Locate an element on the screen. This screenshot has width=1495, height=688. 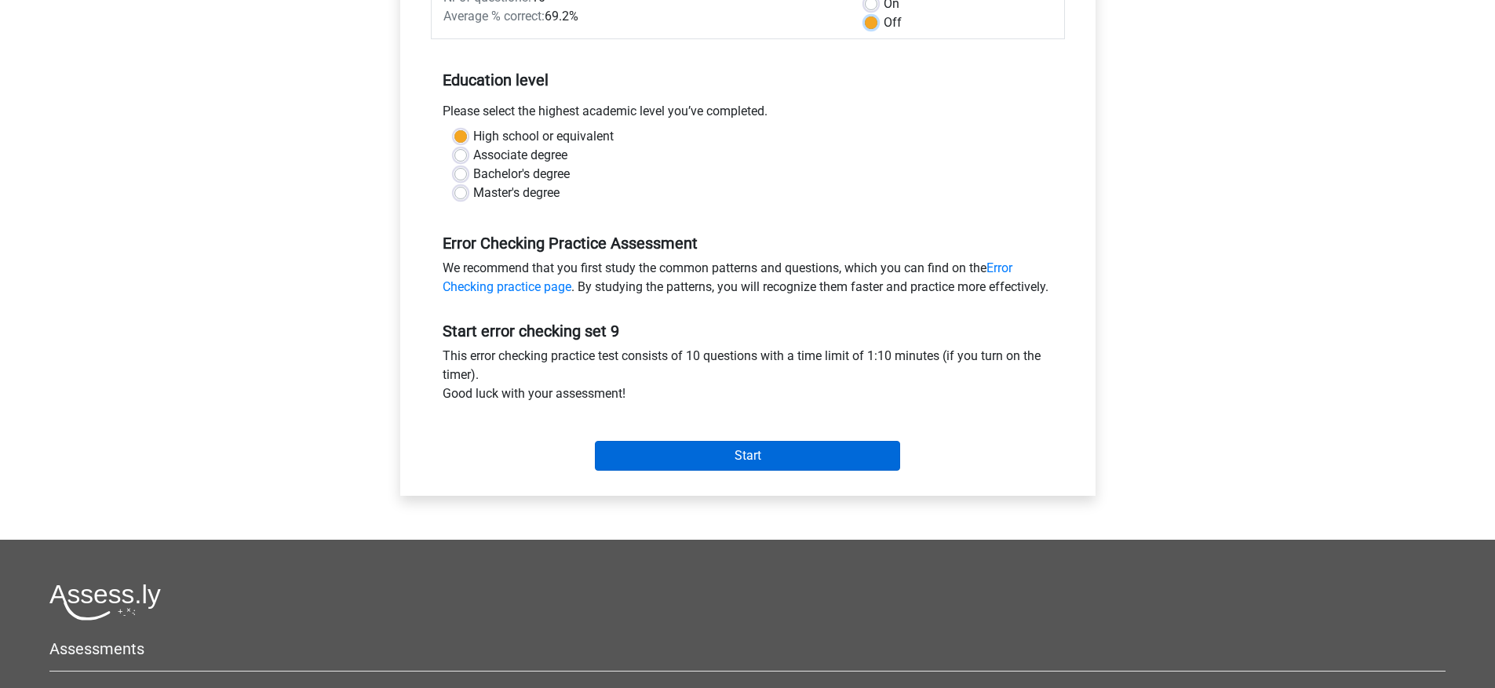
h5: Education level is located at coordinates (748, 80).